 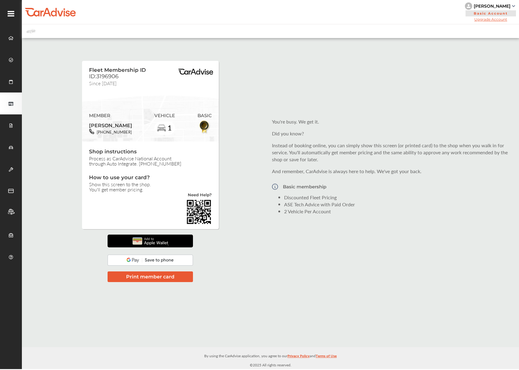 I want to click on p: And remember, CarAdvise is always here to help. We've got your back., so click(x=391, y=171).